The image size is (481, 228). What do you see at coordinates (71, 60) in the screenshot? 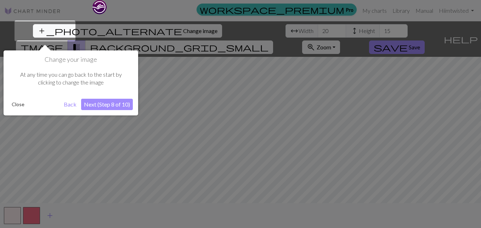
I see `h1: Change your image` at bounding box center [71, 60].